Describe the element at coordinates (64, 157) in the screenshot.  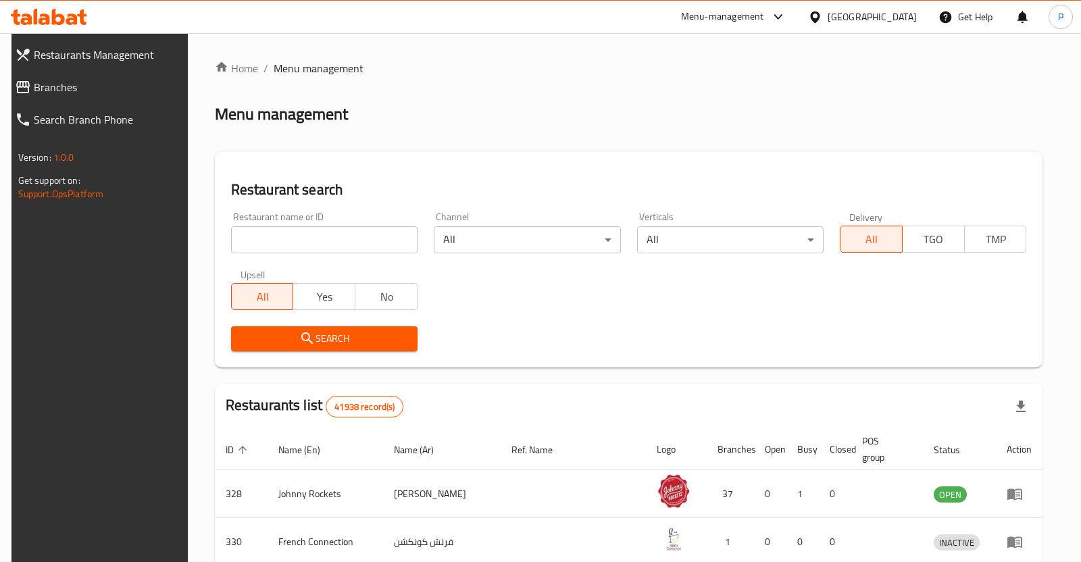
I see `span: 1.0.0` at that location.